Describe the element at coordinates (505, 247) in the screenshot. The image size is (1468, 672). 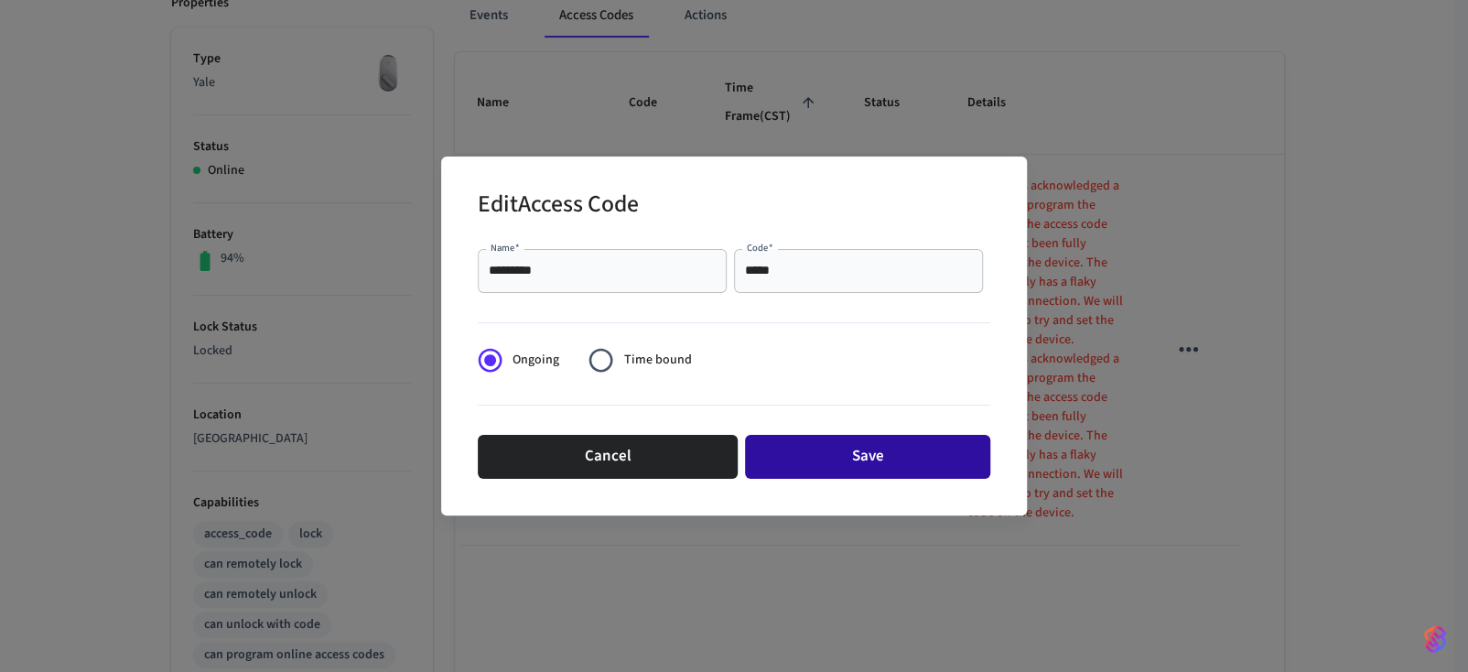
I see `label: Name` at that location.